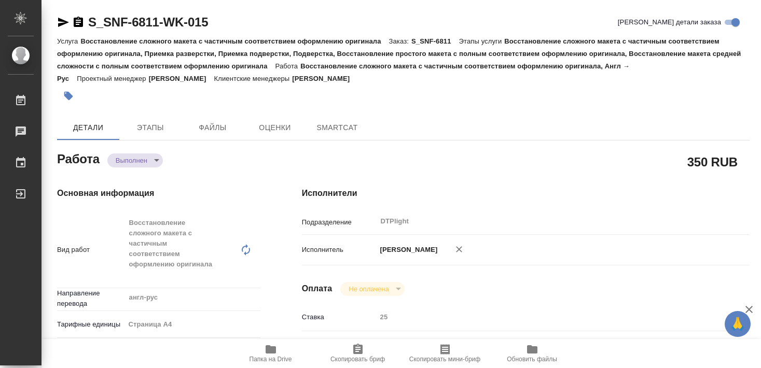  Describe the element at coordinates (368, 289) in the screenshot. I see `button: Не оплачена` at that location.